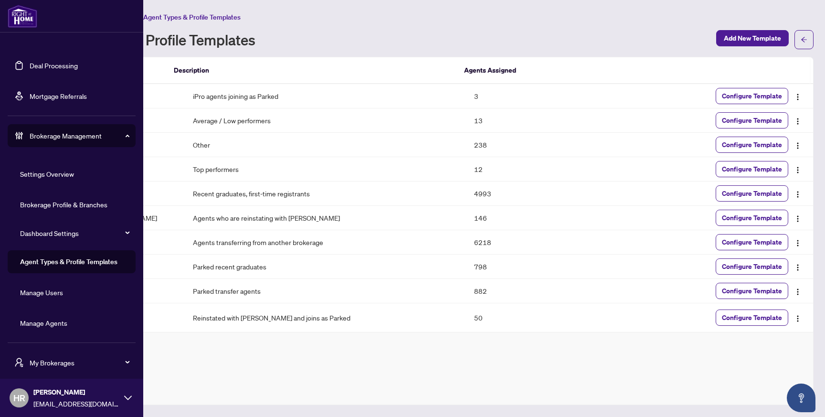 Image resolution: width=825 pixels, height=417 pixels. Describe the element at coordinates (529, 71) in the screenshot. I see `th: Agents Assigned` at that location.